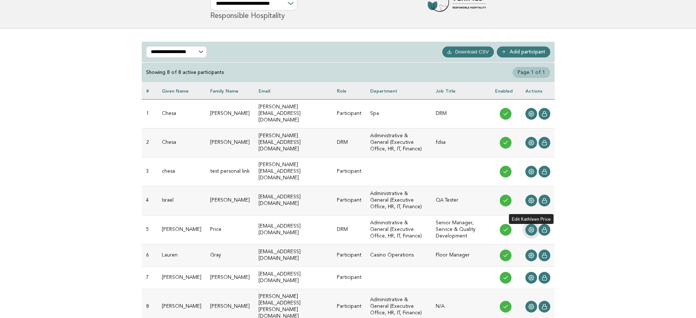 Image resolution: width=696 pixels, height=318 pixels. What do you see at coordinates (182, 172) in the screenshot?
I see `td: chesa` at bounding box center [182, 172].